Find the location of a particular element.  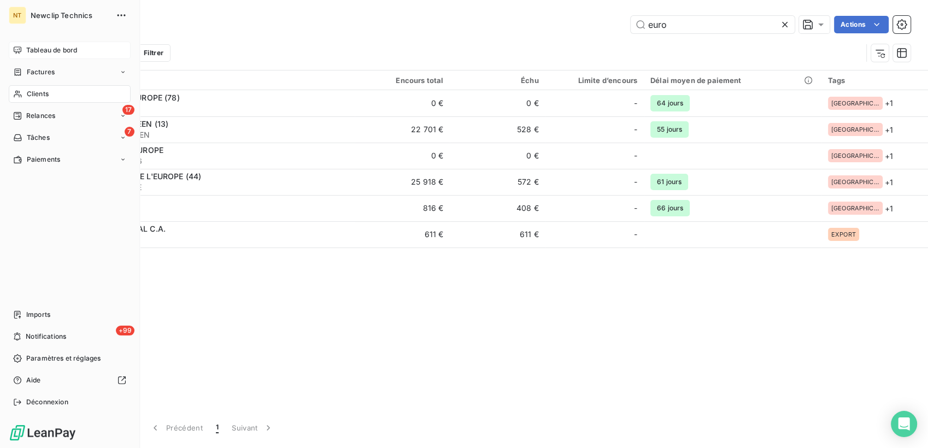

button: Suivant is located at coordinates (252, 428).